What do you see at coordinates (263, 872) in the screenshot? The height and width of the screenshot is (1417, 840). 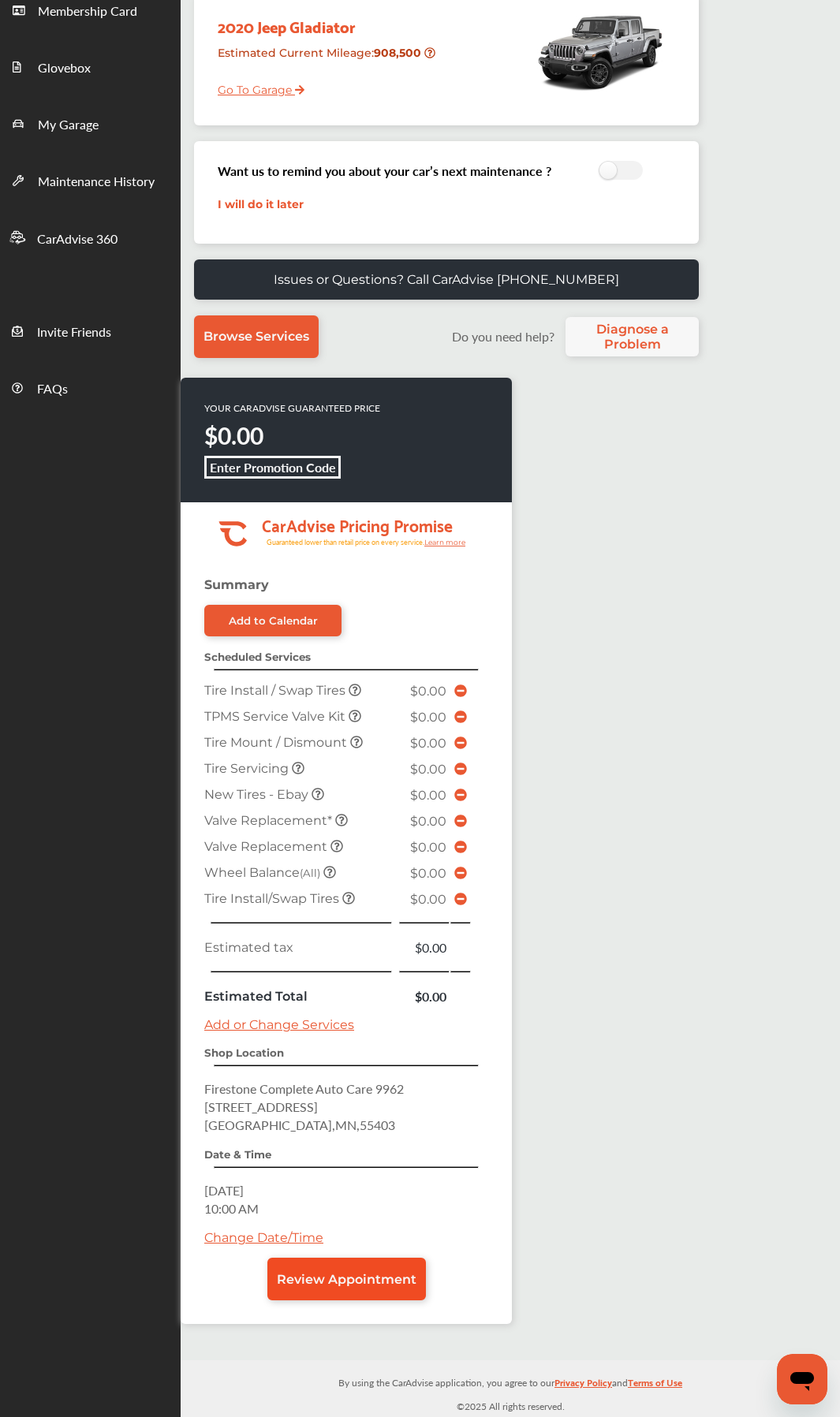 I see `span: Wheel Balance` at bounding box center [263, 872].